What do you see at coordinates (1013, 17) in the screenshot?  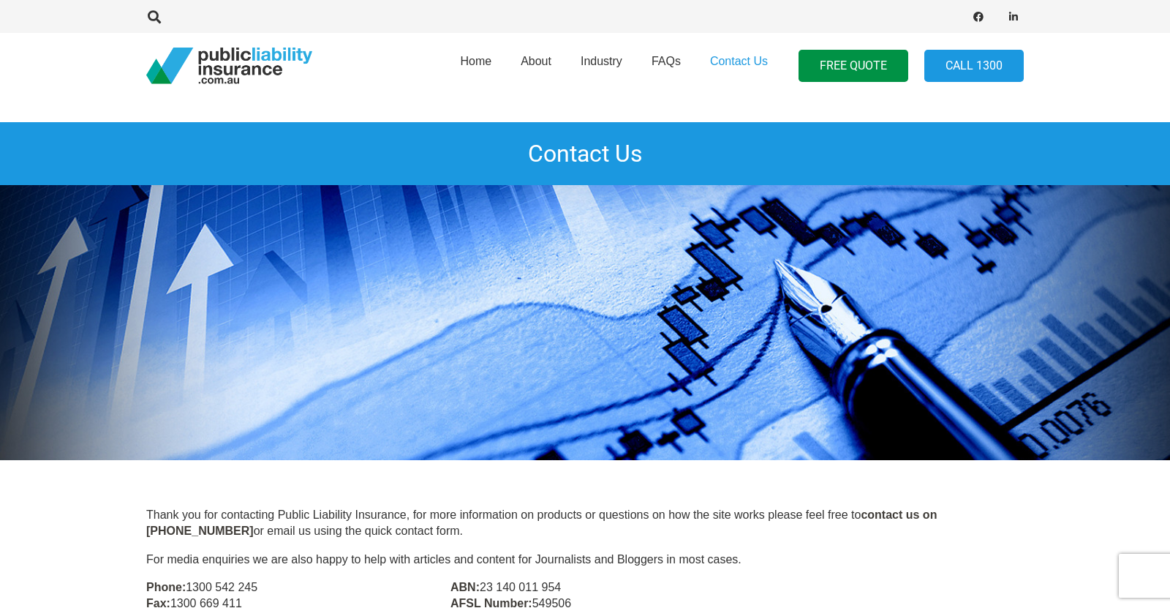 I see `a: LinkedIn` at bounding box center [1013, 17].